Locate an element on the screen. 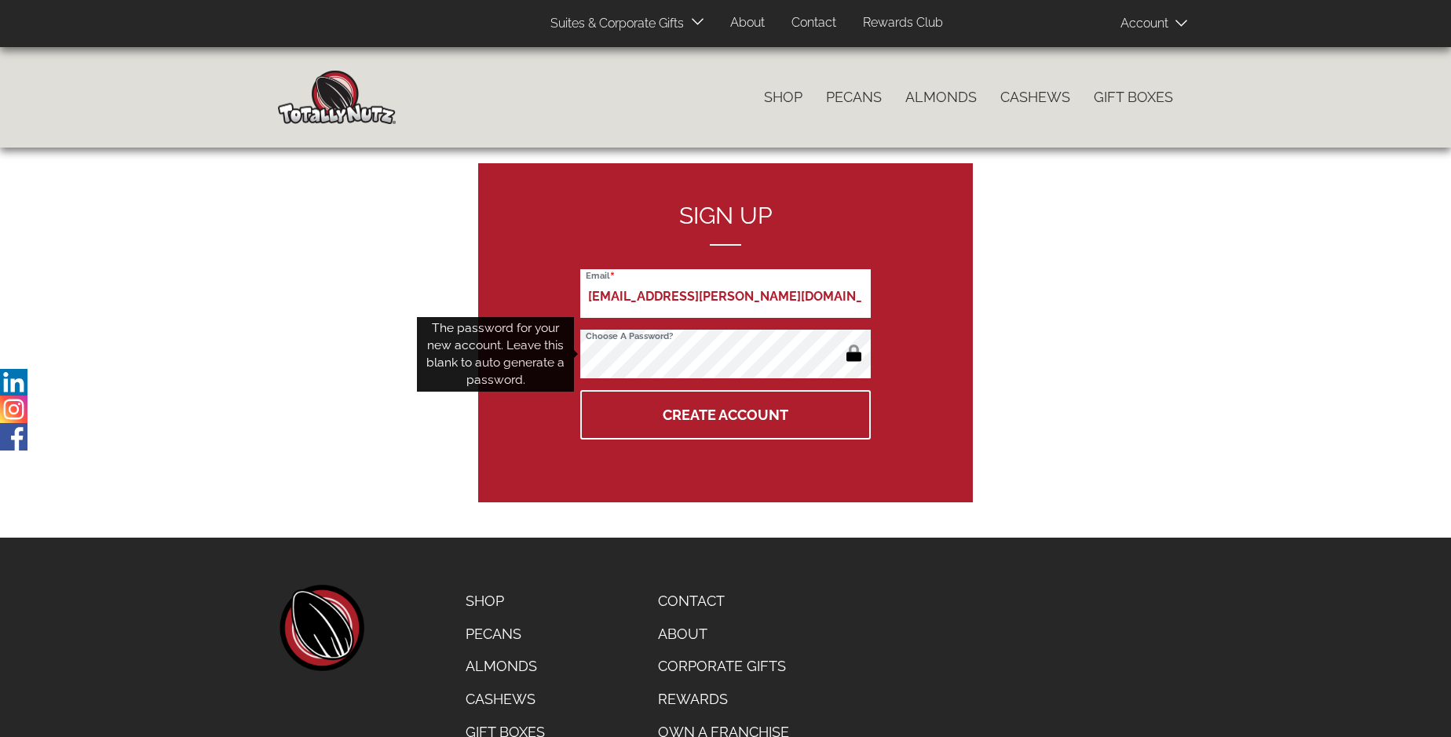  div: The password for your new account. Leave this blank to auto generate a password. is located at coordinates (496, 354).